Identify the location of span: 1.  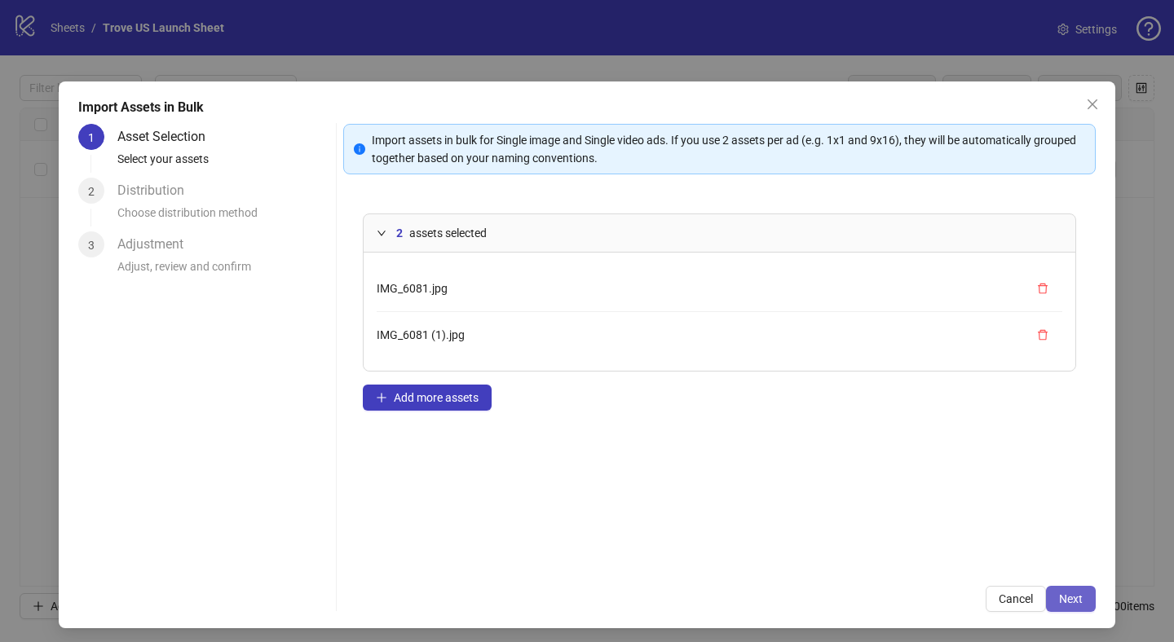
(91, 138).